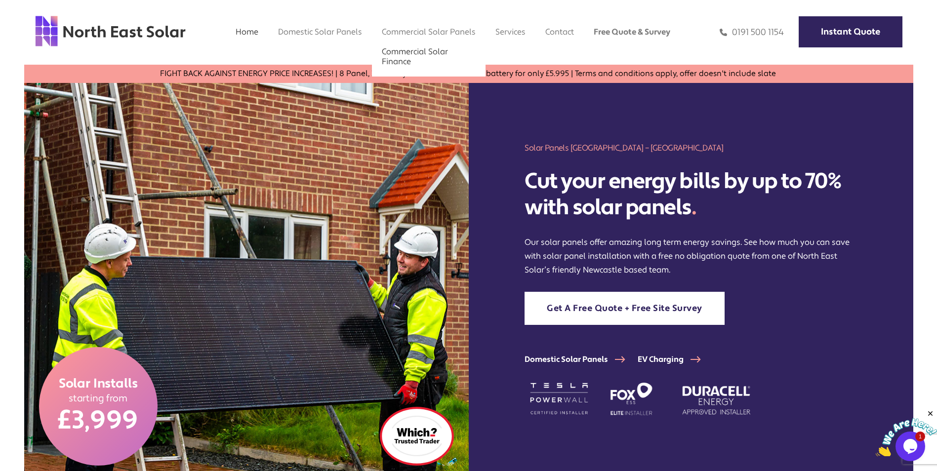 The height and width of the screenshot is (471, 937). What do you see at coordinates (98, 398) in the screenshot?
I see `span: starting from` at bounding box center [98, 398].